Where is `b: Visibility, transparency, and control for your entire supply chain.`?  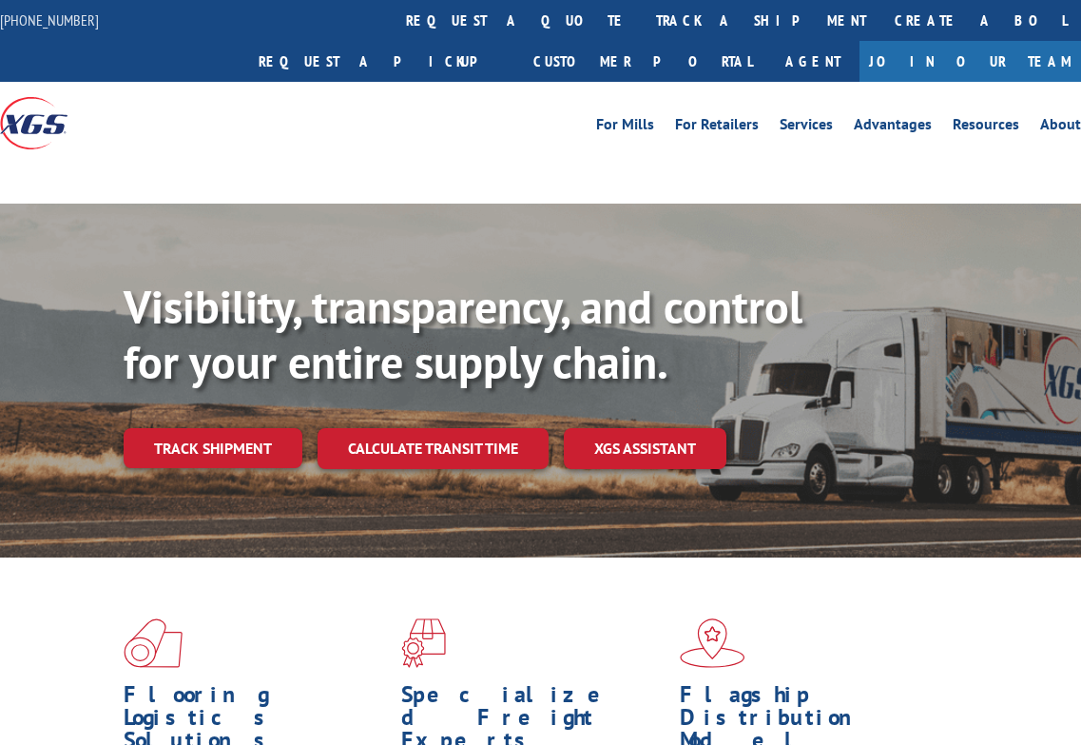
b: Visibility, transparency, and control for your entire supply chain. is located at coordinates (463, 334).